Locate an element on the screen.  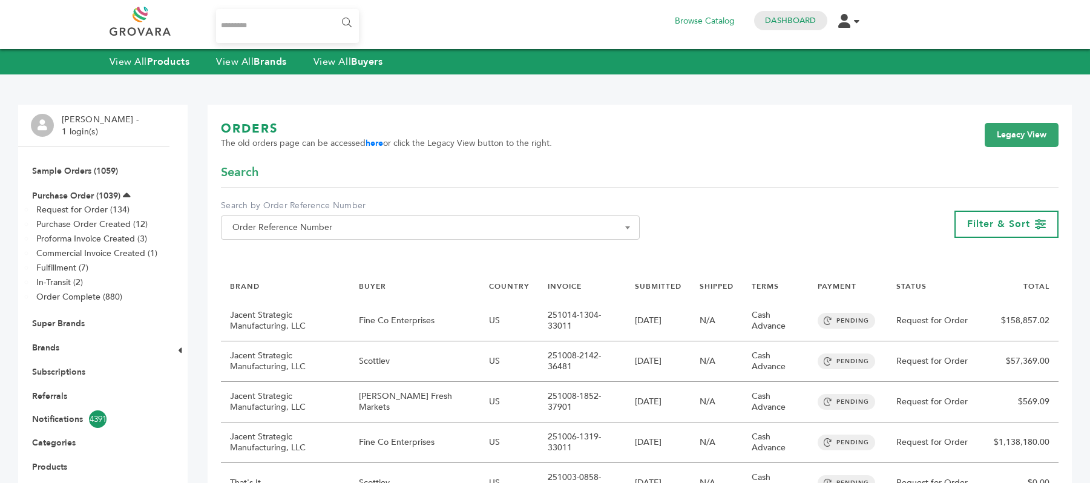
a: SUBMITTED is located at coordinates (658, 286).